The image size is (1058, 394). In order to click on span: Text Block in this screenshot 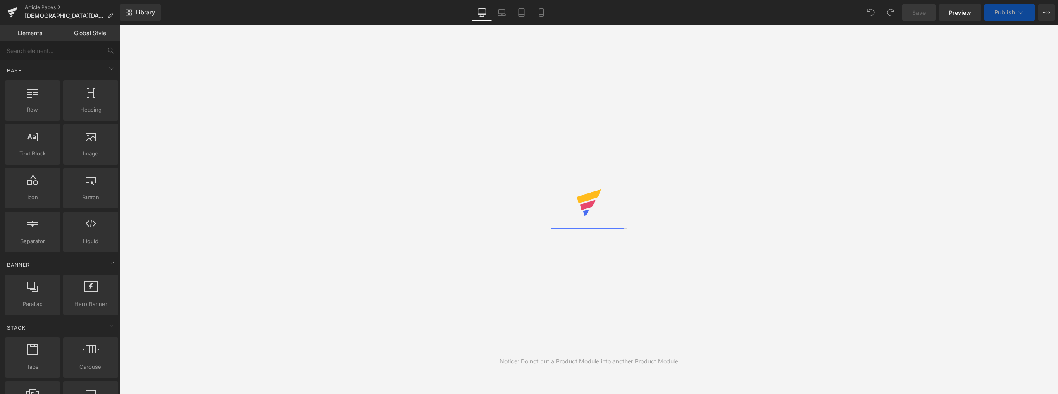, I will do `click(32, 153)`.